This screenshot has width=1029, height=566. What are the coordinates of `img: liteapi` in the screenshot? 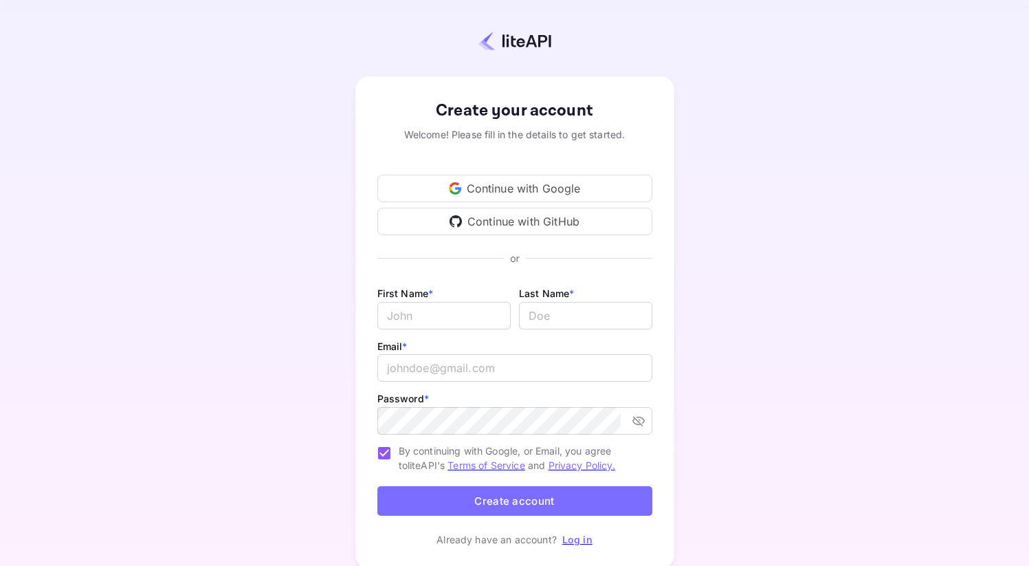 It's located at (515, 41).